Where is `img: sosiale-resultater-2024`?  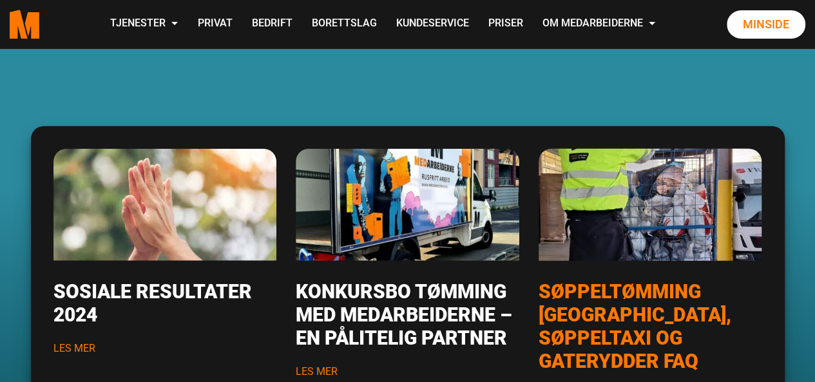
img: sosiale-resultater-2024 is located at coordinates (165, 205).